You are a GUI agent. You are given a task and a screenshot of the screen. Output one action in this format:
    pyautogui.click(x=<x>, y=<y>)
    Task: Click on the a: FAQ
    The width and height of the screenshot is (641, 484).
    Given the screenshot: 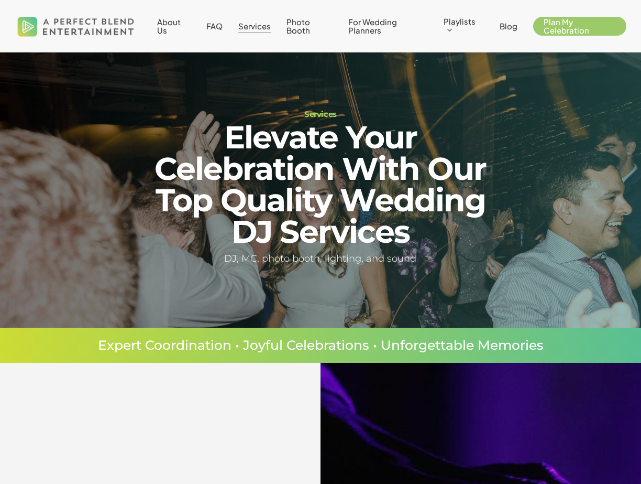 What is the action you would take?
    pyautogui.click(x=214, y=26)
    